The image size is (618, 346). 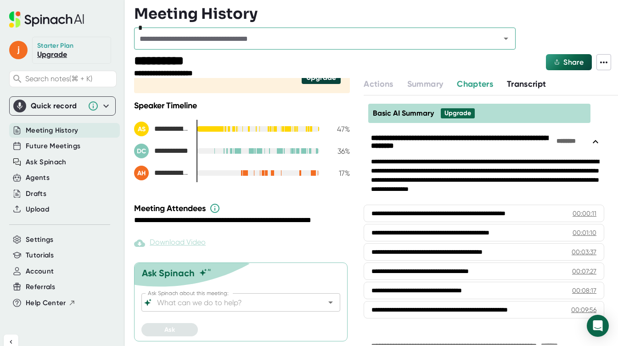 I want to click on button: Meeting History, so click(x=52, y=130).